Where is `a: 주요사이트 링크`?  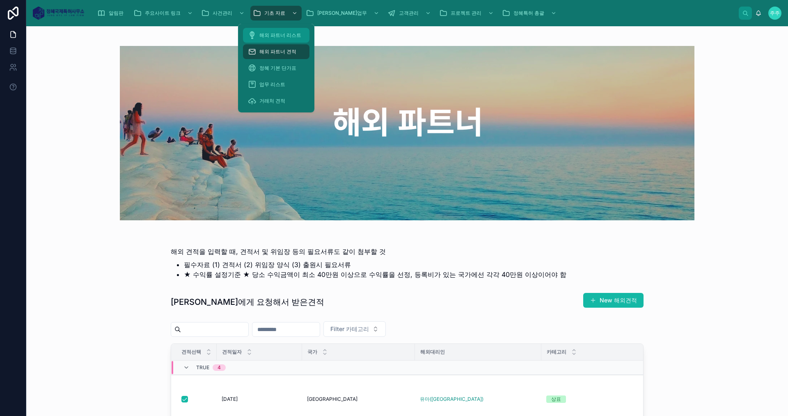 a: 주요사이트 링크 is located at coordinates (164, 13).